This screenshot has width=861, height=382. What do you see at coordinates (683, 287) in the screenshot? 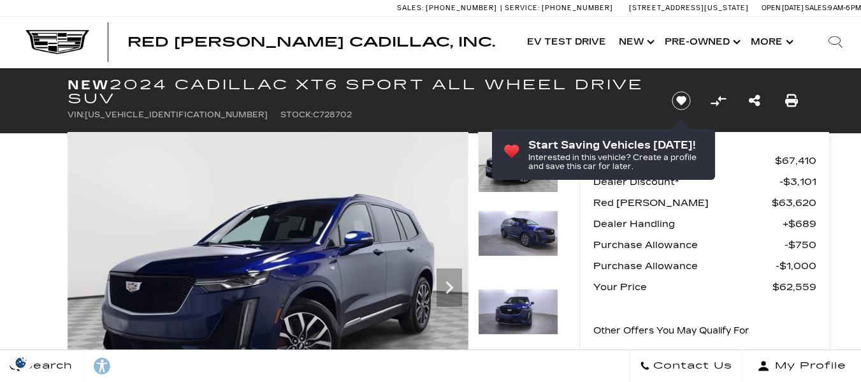
I see `span: Your Price` at bounding box center [683, 287].